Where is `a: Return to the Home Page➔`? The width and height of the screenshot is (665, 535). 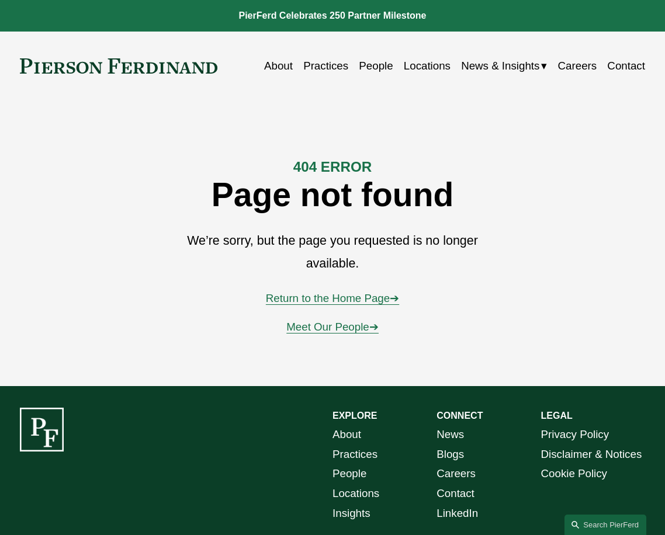
a: Return to the Home Page➔ is located at coordinates (332, 298).